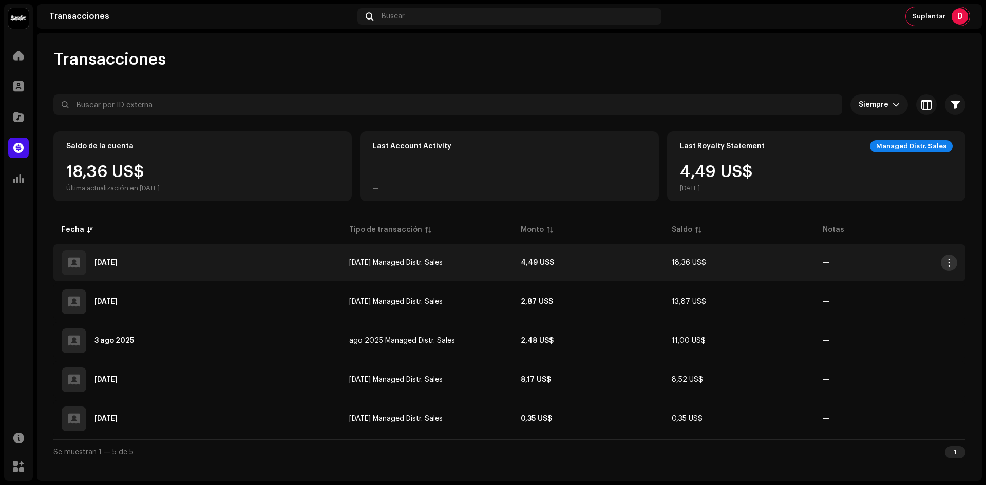 This screenshot has height=485, width=986. I want to click on span: 8,17 US$, so click(535, 380).